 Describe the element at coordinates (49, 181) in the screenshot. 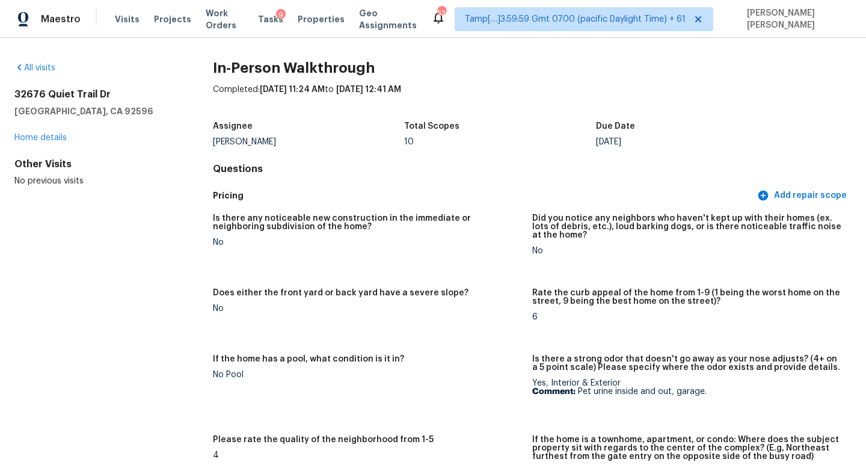

I see `span: No previous visits` at that location.